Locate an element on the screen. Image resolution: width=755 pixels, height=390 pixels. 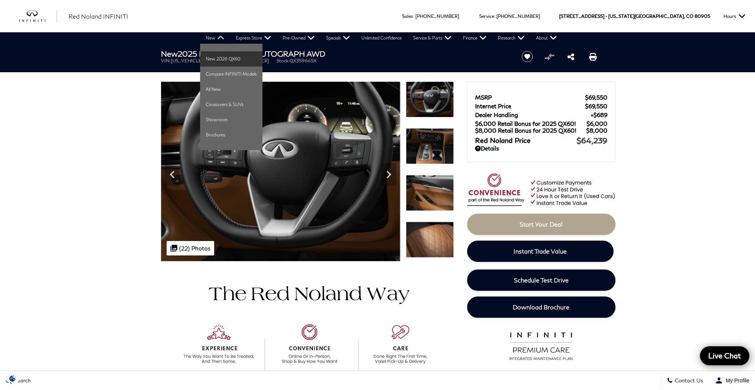
a: MSRP $69,550 is located at coordinates (541, 97).